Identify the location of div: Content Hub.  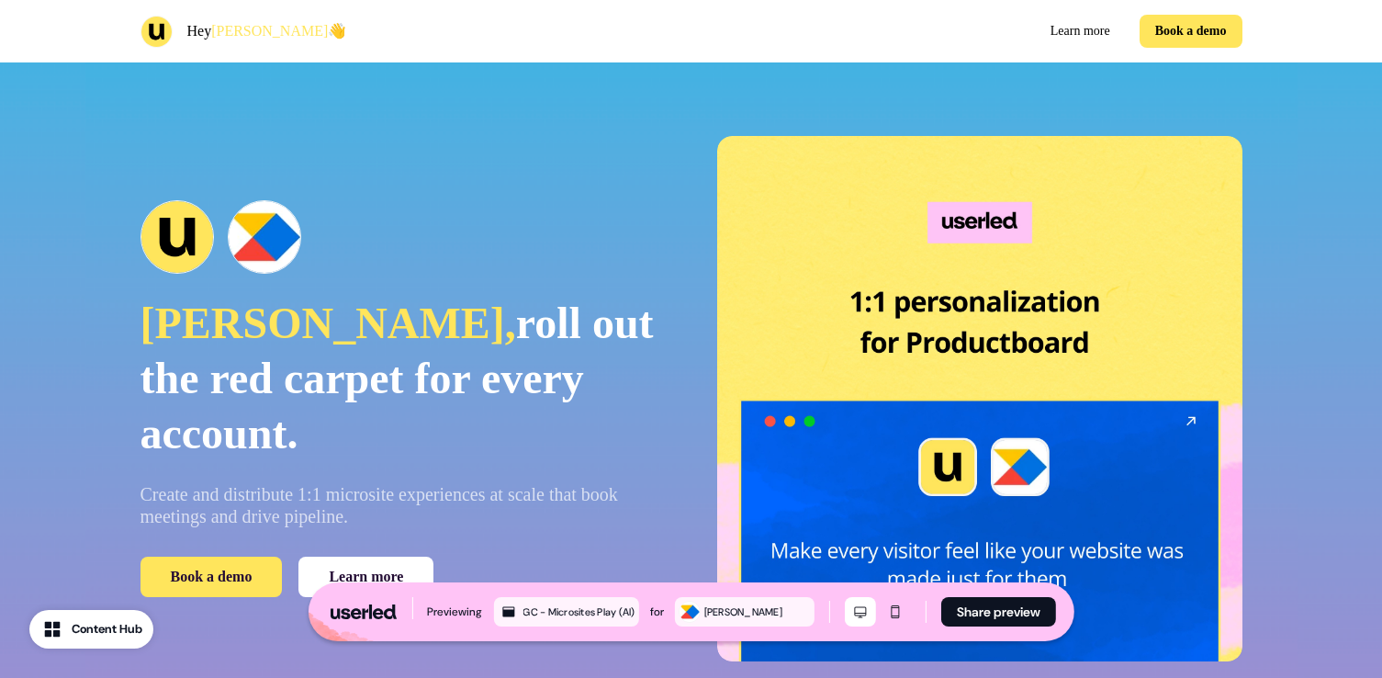
(107, 629).